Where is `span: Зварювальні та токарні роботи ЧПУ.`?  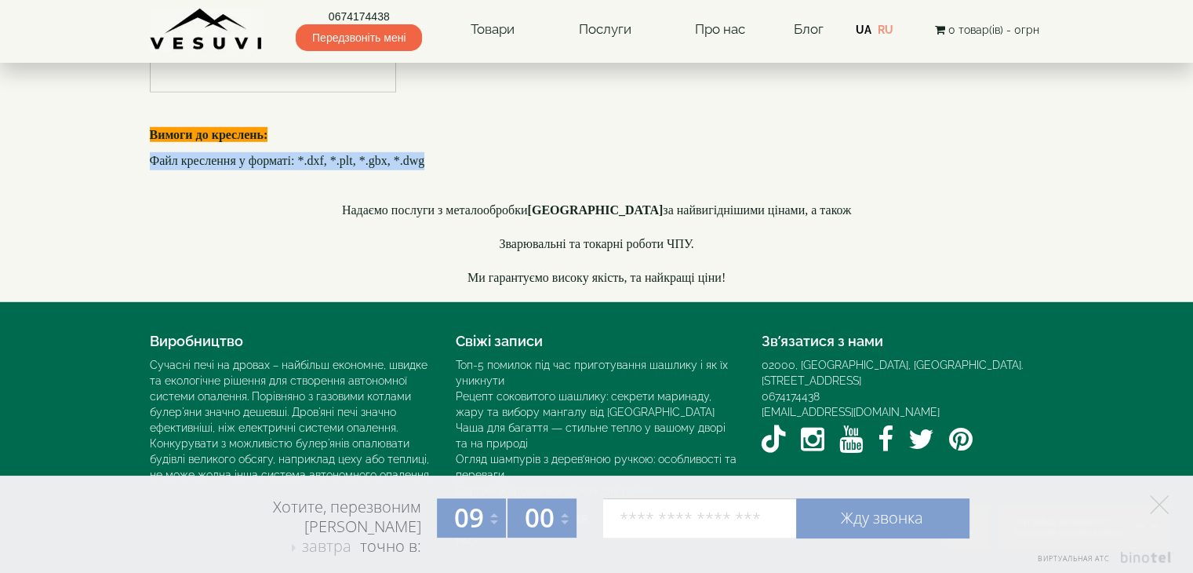 span: Зварювальні та токарні роботи ЧПУ. is located at coordinates (596, 243).